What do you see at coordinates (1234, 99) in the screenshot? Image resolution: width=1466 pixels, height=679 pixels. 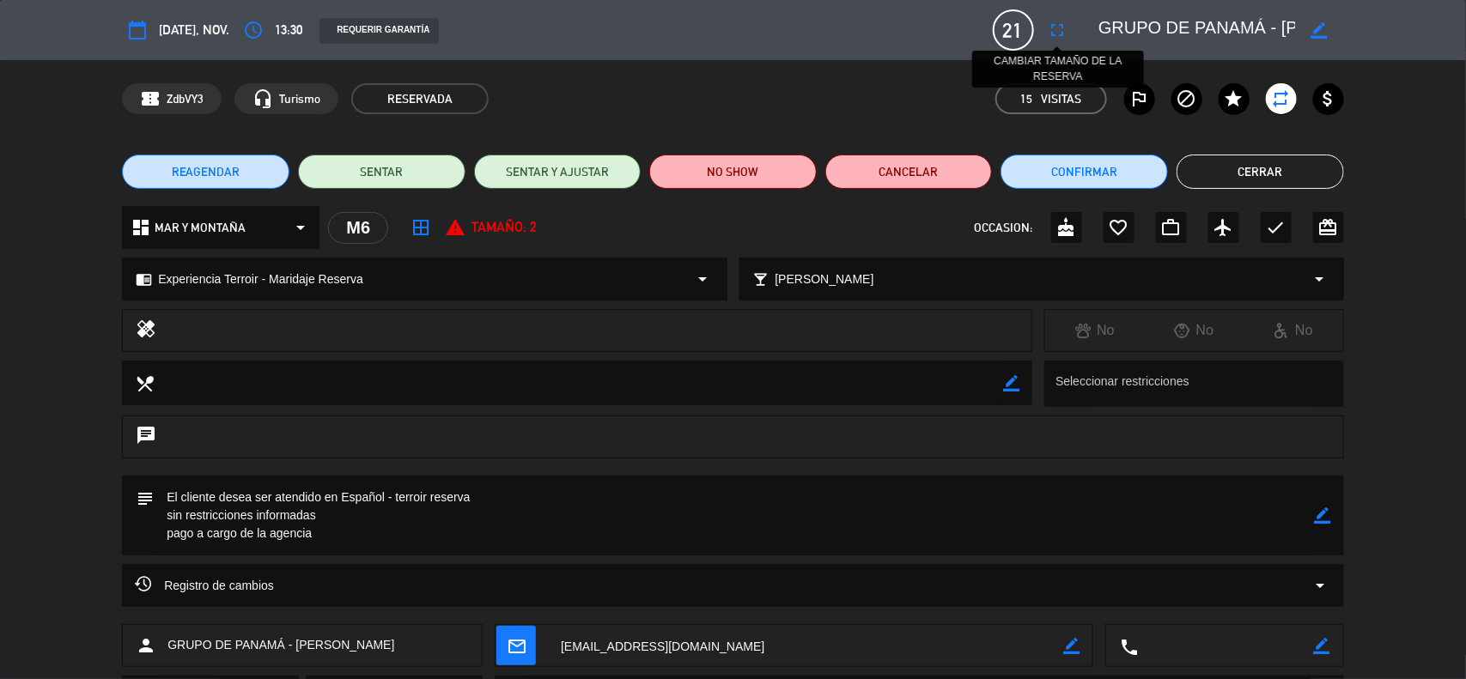 I see `i: star` at bounding box center [1234, 99].